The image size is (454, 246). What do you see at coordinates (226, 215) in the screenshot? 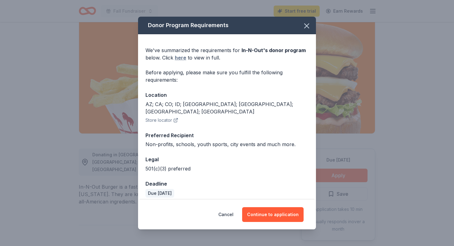
I see `button: Cancel` at bounding box center [226, 215].